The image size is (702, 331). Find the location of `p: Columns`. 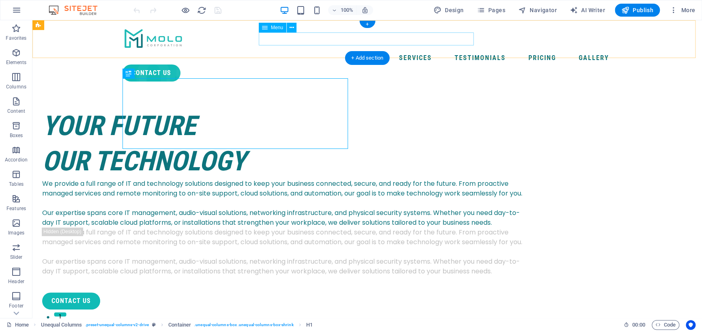

p: Columns is located at coordinates (16, 87).